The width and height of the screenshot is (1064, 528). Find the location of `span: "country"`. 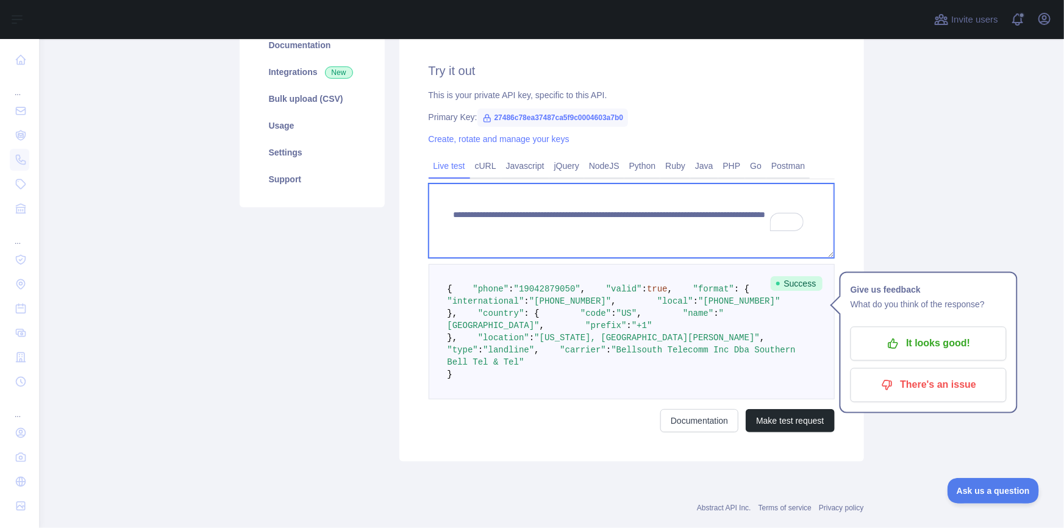

span: "country" is located at coordinates (501, 313).